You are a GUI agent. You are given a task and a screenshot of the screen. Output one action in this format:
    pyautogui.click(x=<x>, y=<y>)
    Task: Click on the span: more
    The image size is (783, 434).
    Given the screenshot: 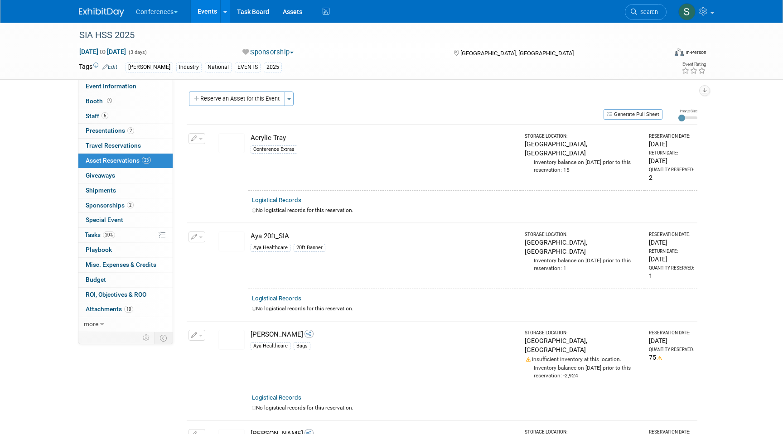 What is the action you would take?
    pyautogui.click(x=91, y=324)
    